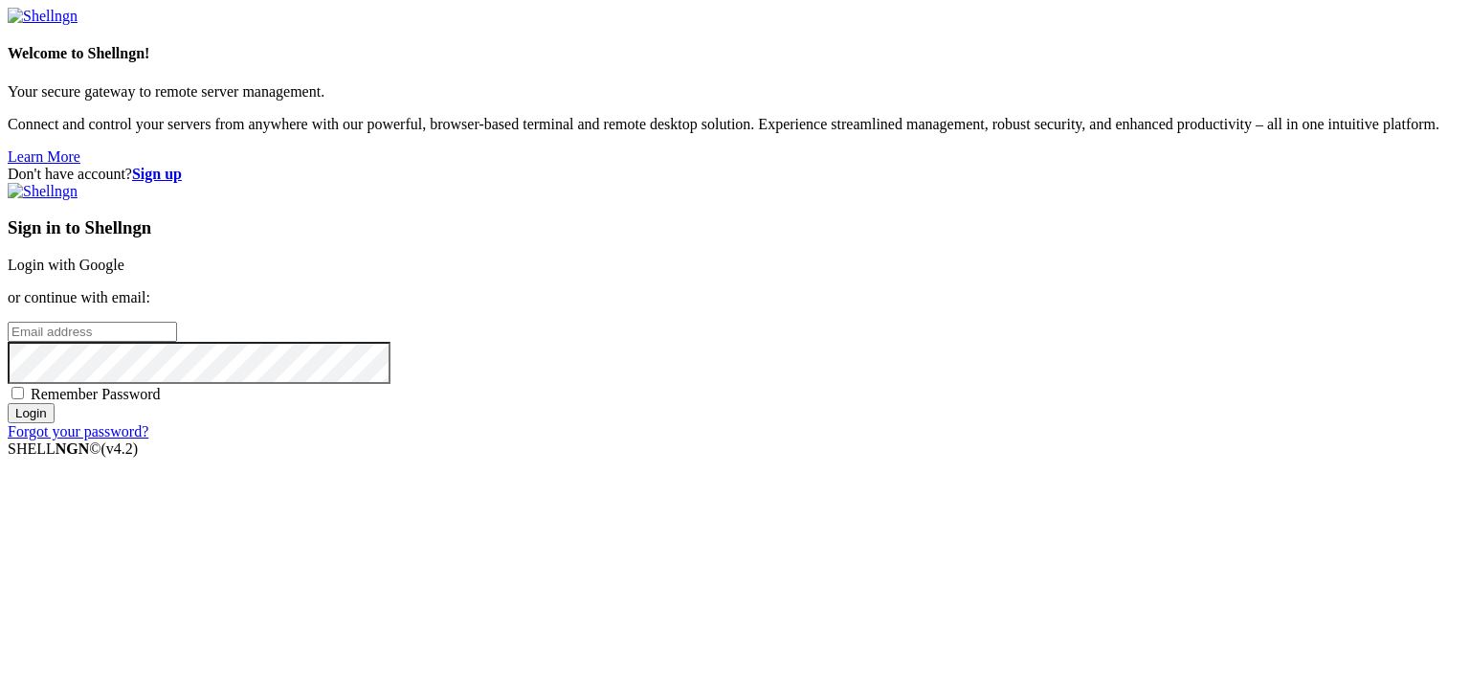  Describe the element at coordinates (66, 264) in the screenshot. I see `a: Login with Google` at that location.